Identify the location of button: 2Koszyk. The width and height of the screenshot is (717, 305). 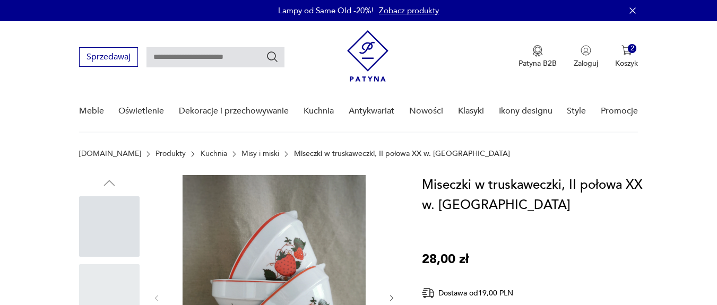
(626, 57).